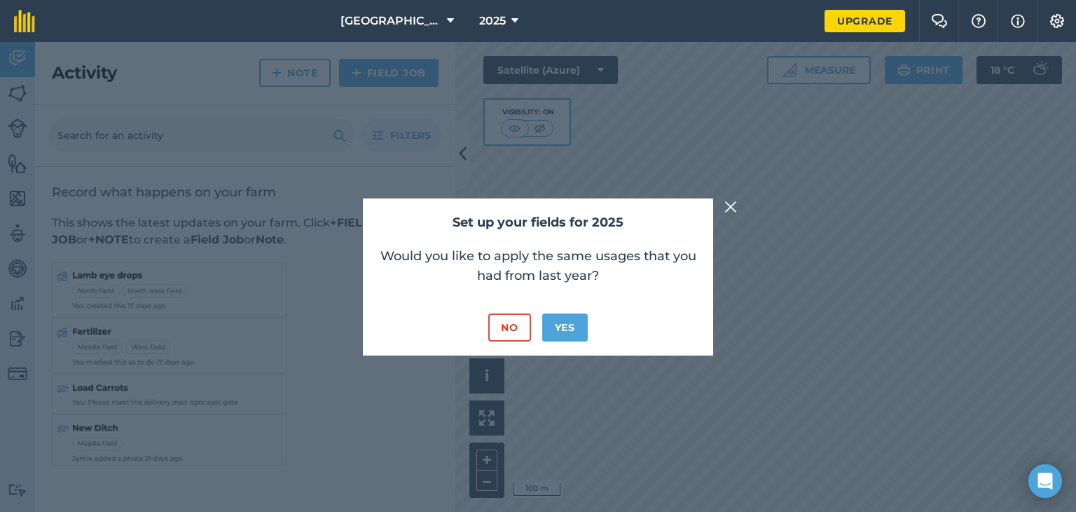 This screenshot has height=512, width=1076. What do you see at coordinates (25, 21) in the screenshot?
I see `img: fieldmargin Logo` at bounding box center [25, 21].